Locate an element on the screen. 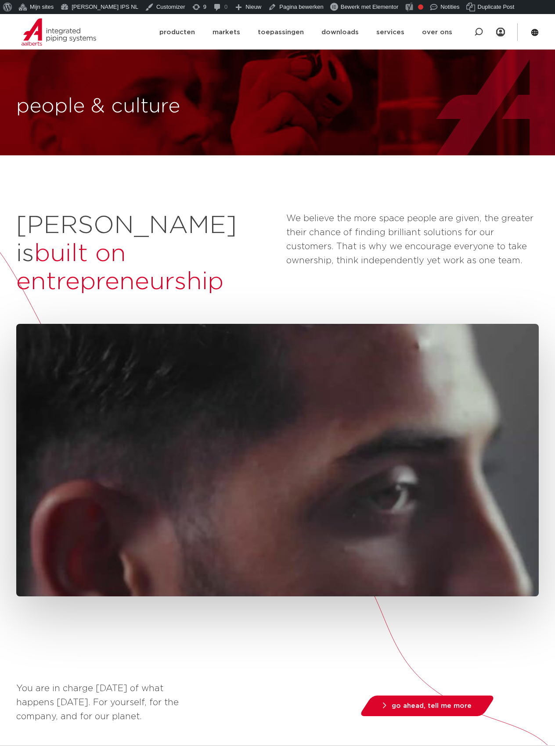  span: Bewerk met Elementor is located at coordinates (369, 7).